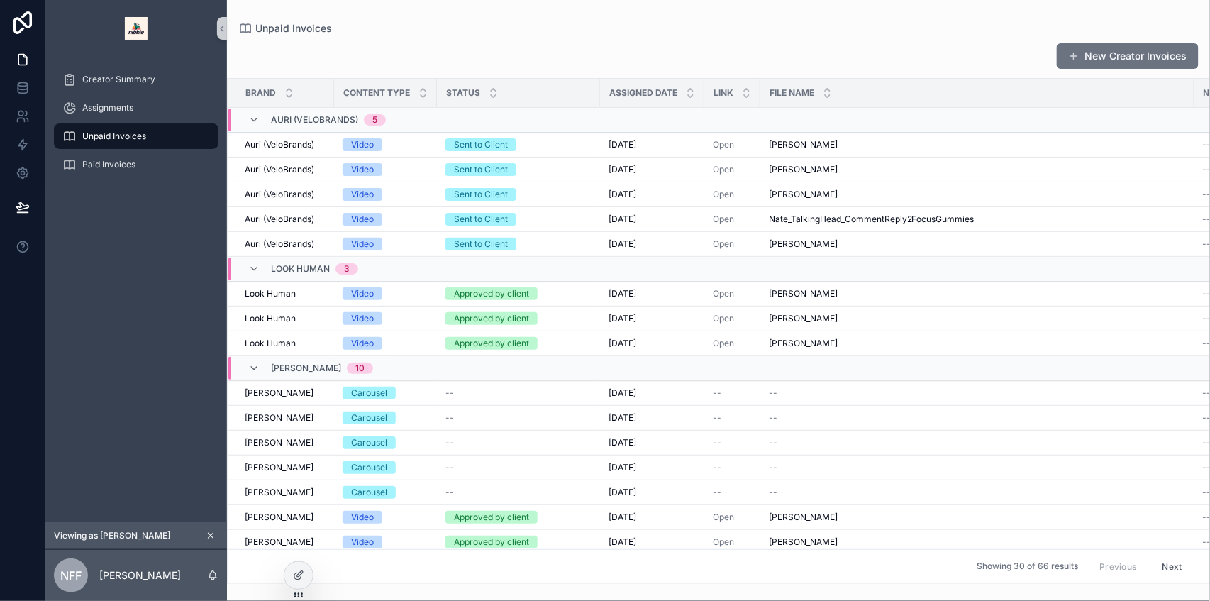 The height and width of the screenshot is (601, 1210). Describe the element at coordinates (463, 93) in the screenshot. I see `span: Status` at that location.